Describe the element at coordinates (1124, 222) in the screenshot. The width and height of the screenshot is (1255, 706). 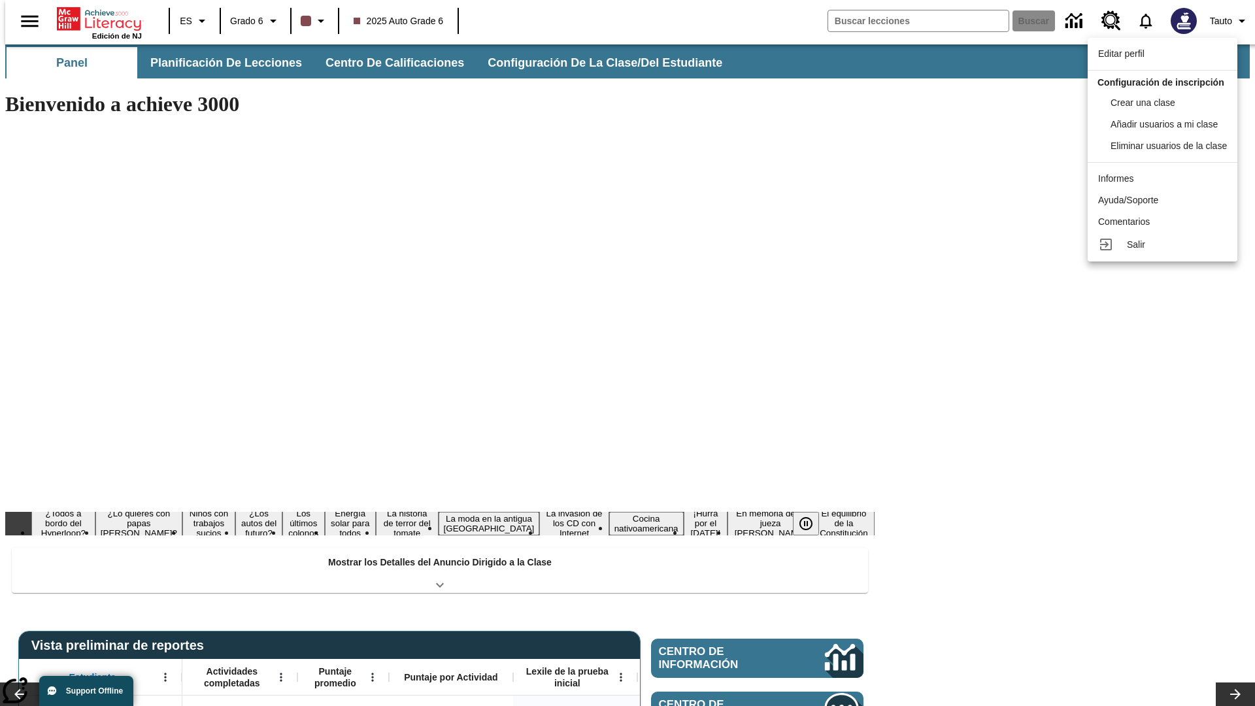
I see `span: Comentarios` at that location.